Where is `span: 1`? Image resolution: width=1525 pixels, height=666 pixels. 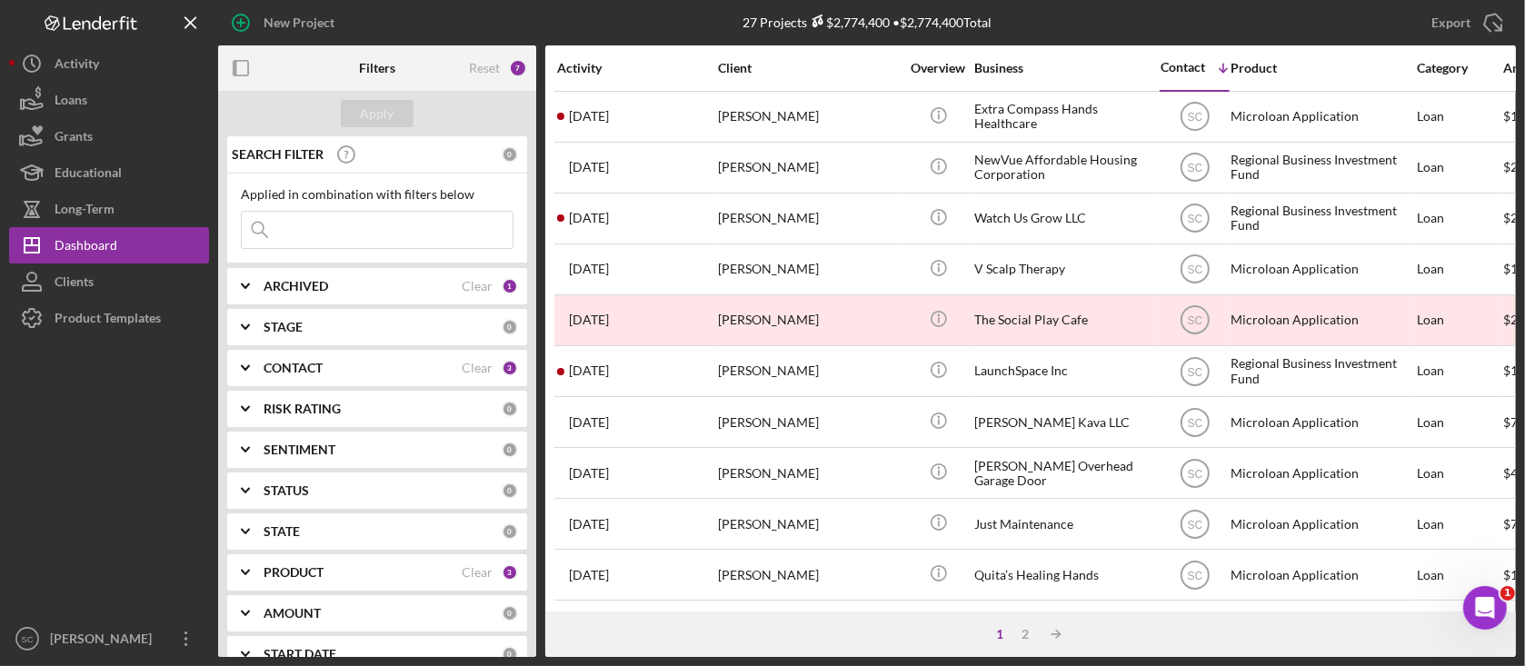 span: 1 is located at coordinates (1508, 593).